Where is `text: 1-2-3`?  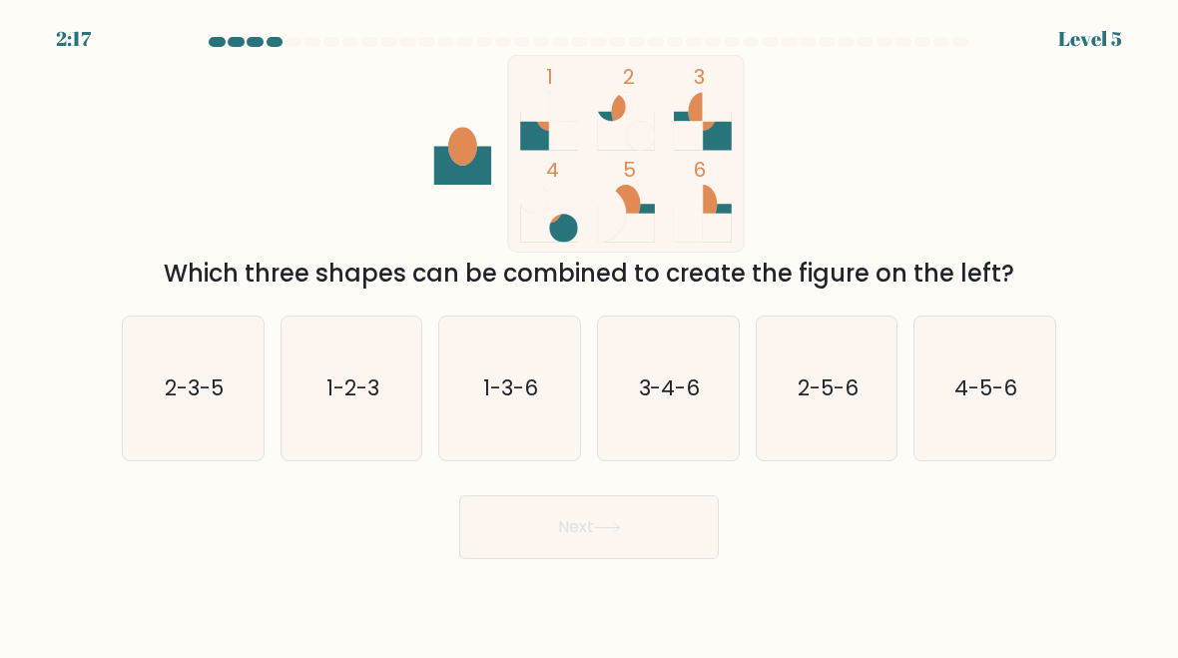
text: 1-2-3 is located at coordinates (352, 387).